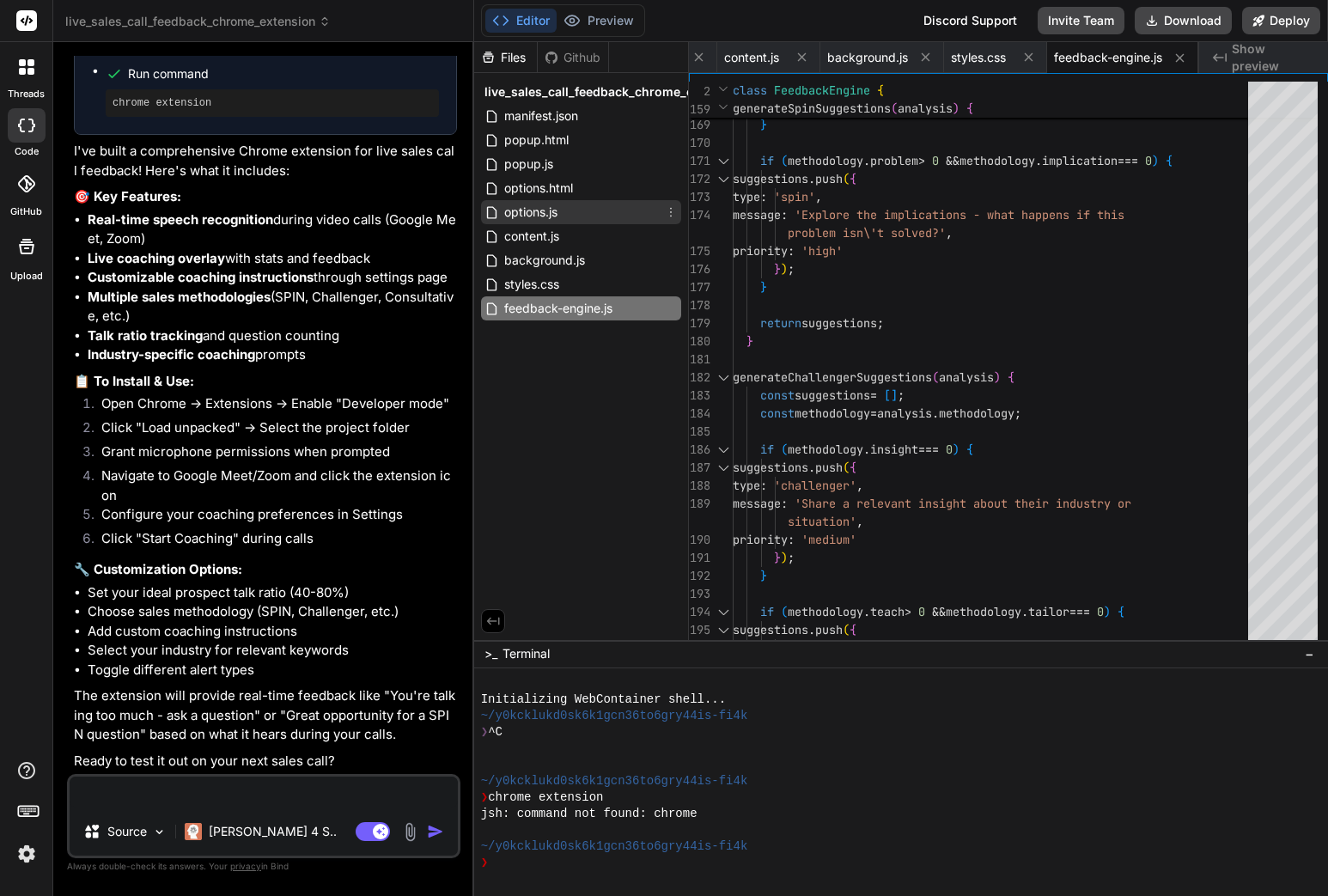 This screenshot has height=896, width=1328. I want to click on span: options.html, so click(539, 188).